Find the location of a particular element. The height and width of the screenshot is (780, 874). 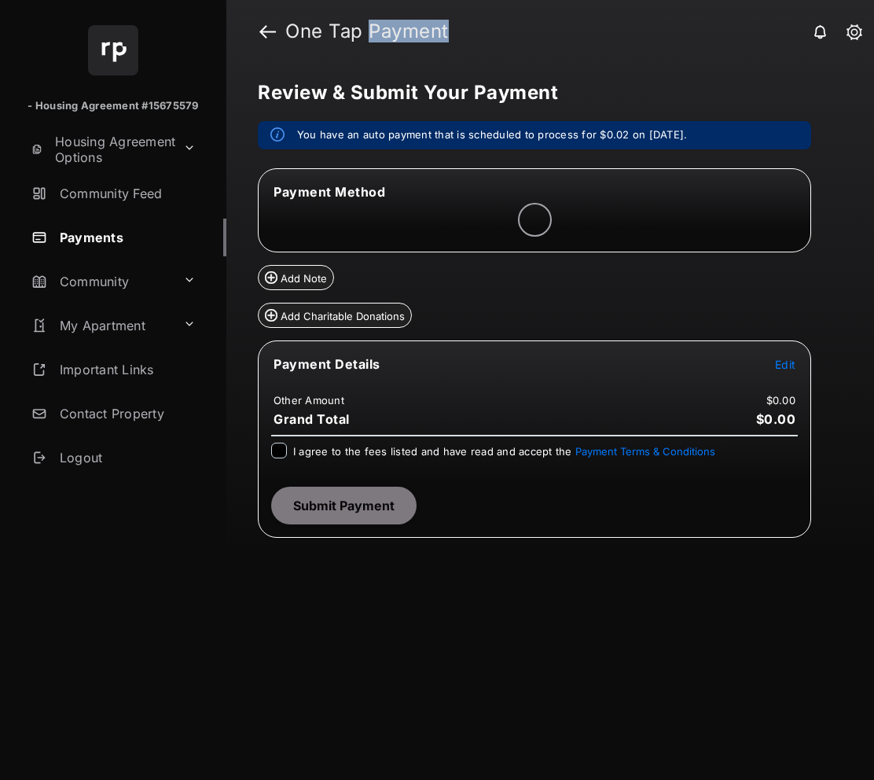

span: Submit Payment is located at coordinates (344, 505).